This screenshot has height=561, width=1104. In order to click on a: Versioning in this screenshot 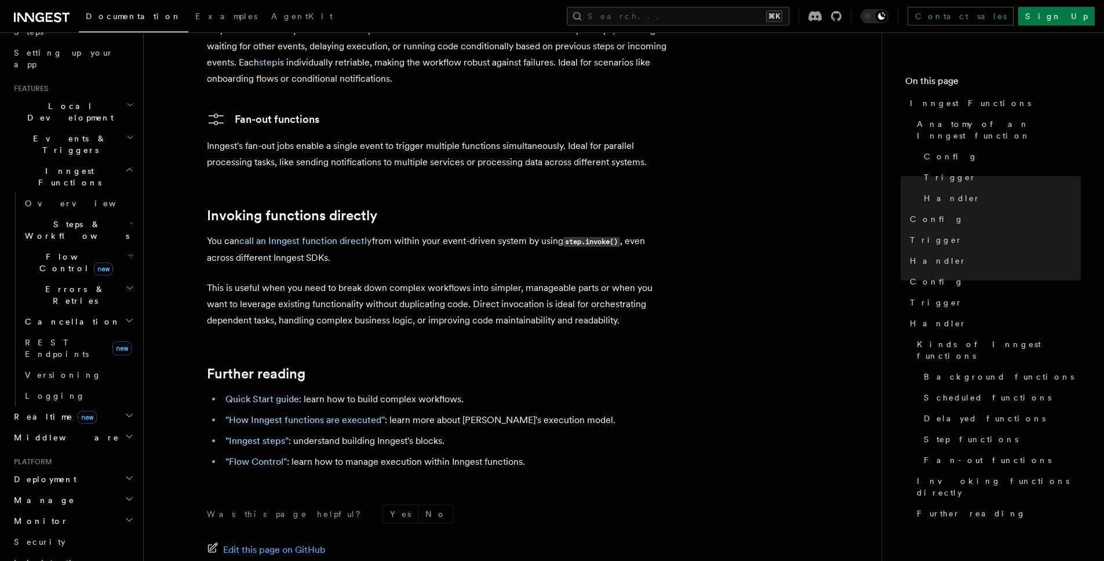, I will do `click(78, 375)`.